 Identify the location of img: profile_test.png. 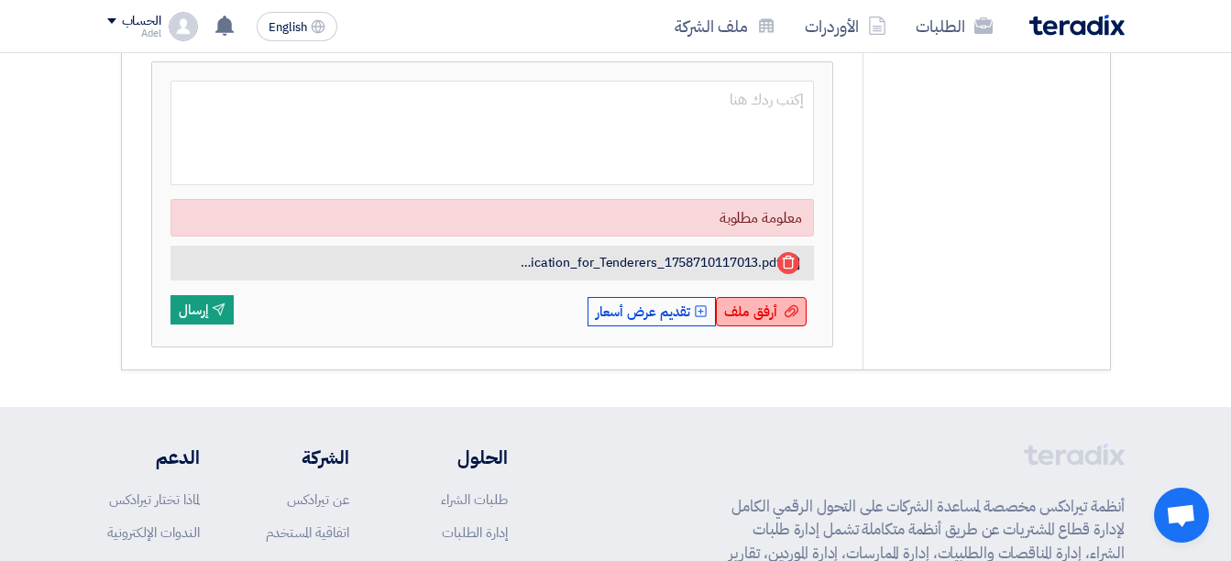
(183, 27).